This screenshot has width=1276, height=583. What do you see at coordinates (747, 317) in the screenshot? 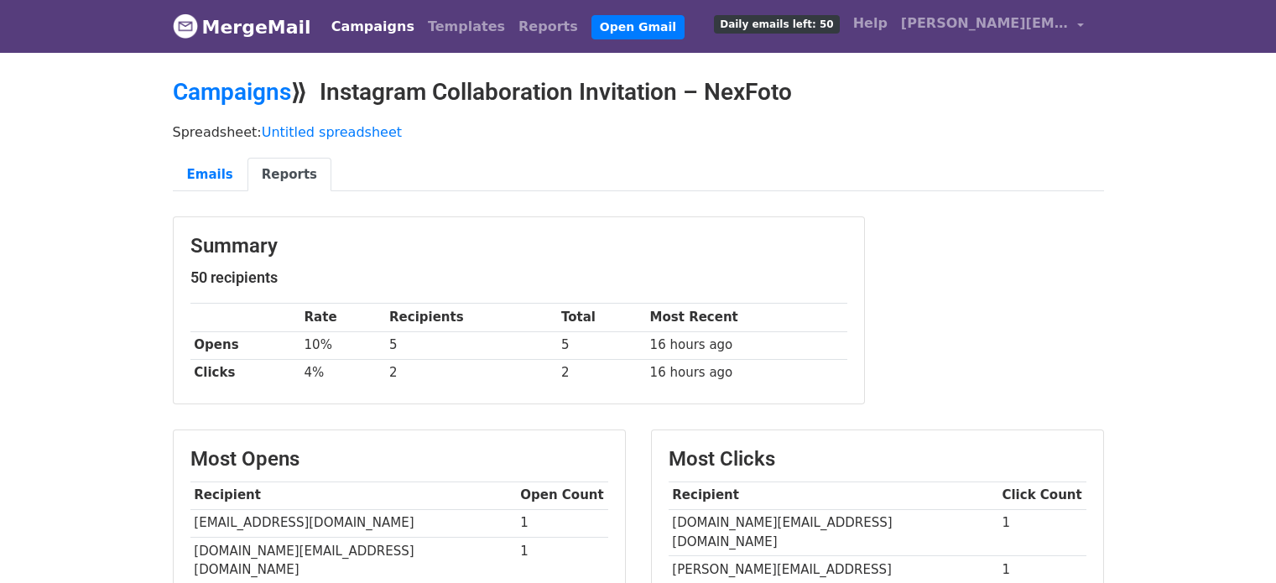
I see `th: Most Recent` at bounding box center [747, 317].